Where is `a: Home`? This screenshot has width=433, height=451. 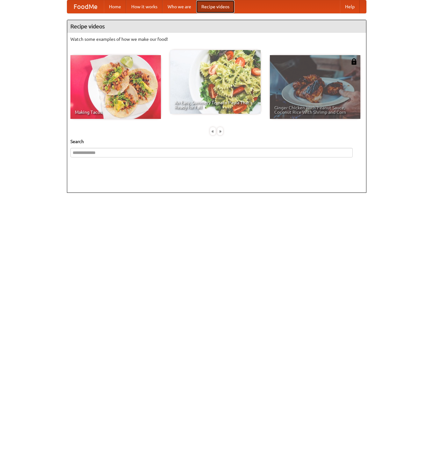 a: Home is located at coordinates (115, 7).